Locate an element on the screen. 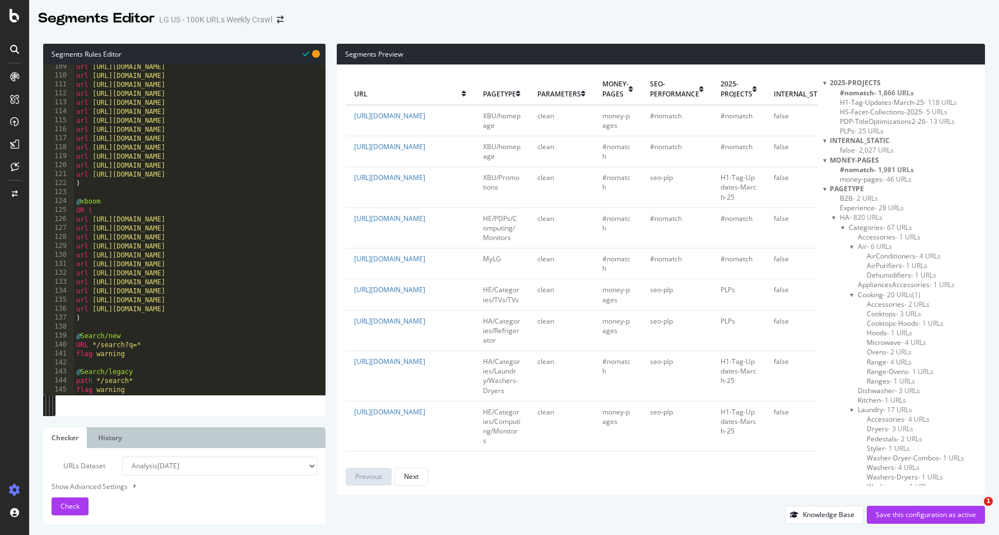 The height and width of the screenshot is (535, 999). div: 122 is located at coordinates (58, 183).